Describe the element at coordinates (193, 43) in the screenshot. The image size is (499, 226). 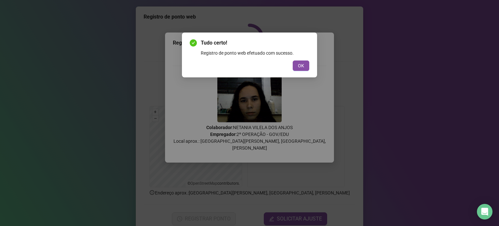
I see `span: check-circle` at that location.